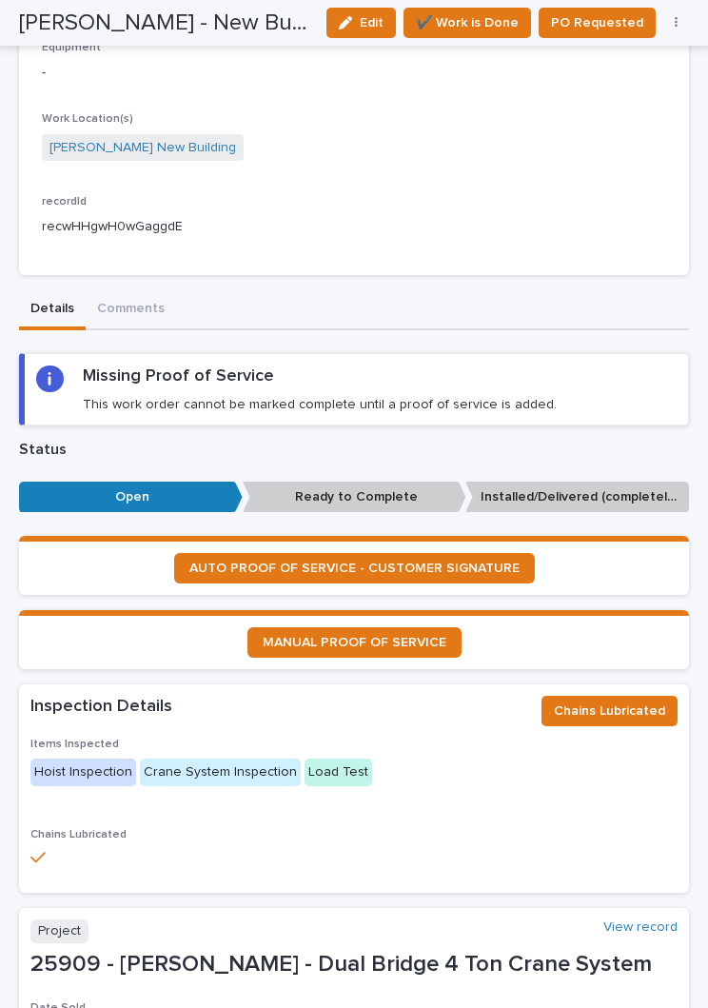 The image size is (708, 1008). Describe the element at coordinates (371, 23) in the screenshot. I see `span: Edit` at that location.